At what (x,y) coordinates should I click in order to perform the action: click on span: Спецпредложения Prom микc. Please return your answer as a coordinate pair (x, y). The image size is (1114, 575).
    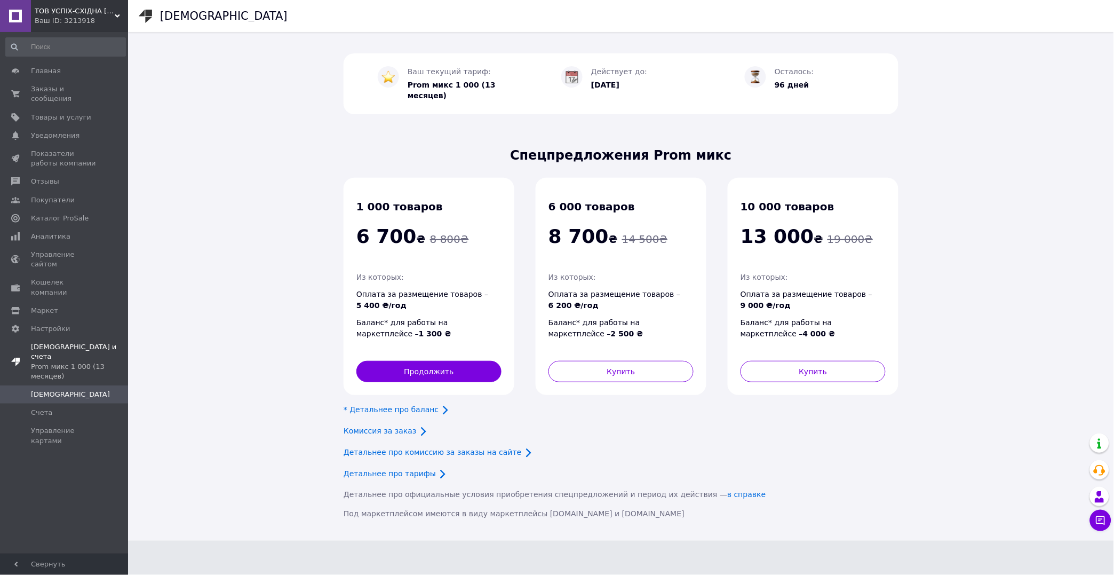
    Looking at the image, I should click on (621, 155).